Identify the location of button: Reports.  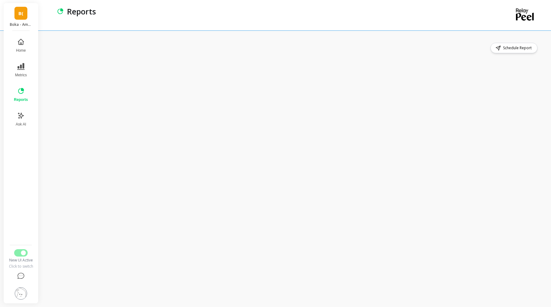
(21, 95).